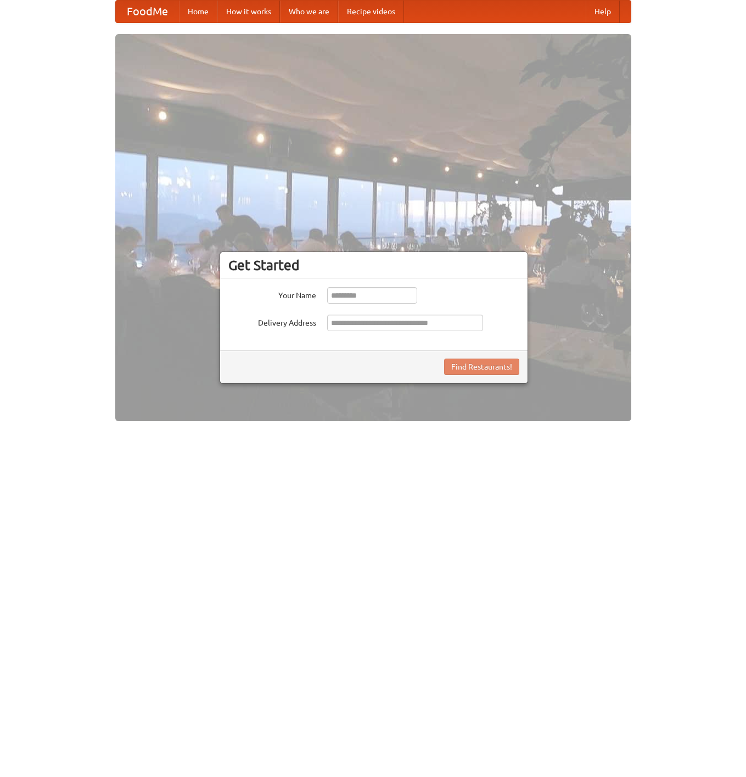  What do you see at coordinates (371, 12) in the screenshot?
I see `a: Recipe videos` at bounding box center [371, 12].